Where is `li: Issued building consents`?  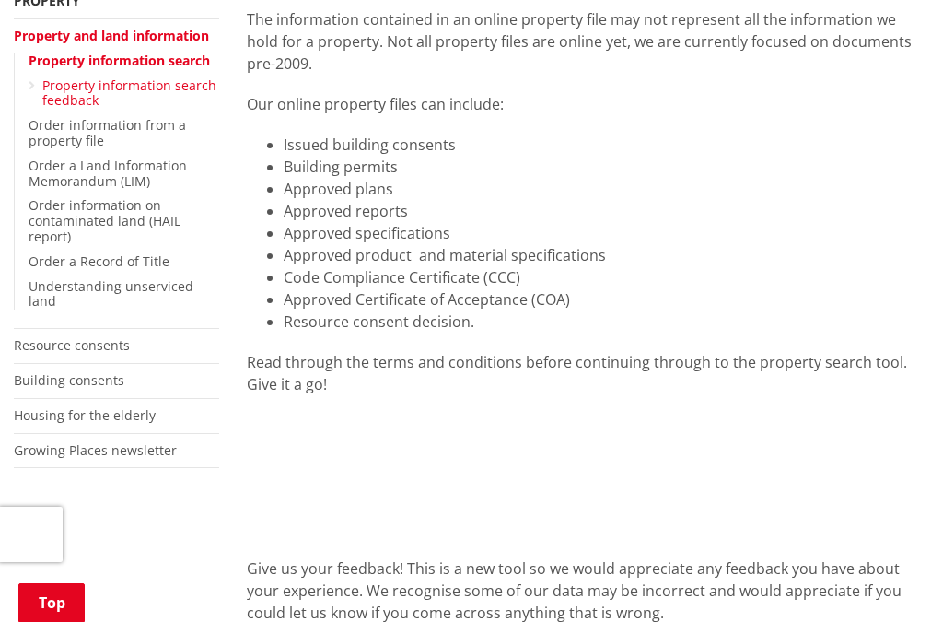
li: Issued building consents is located at coordinates (601, 145).